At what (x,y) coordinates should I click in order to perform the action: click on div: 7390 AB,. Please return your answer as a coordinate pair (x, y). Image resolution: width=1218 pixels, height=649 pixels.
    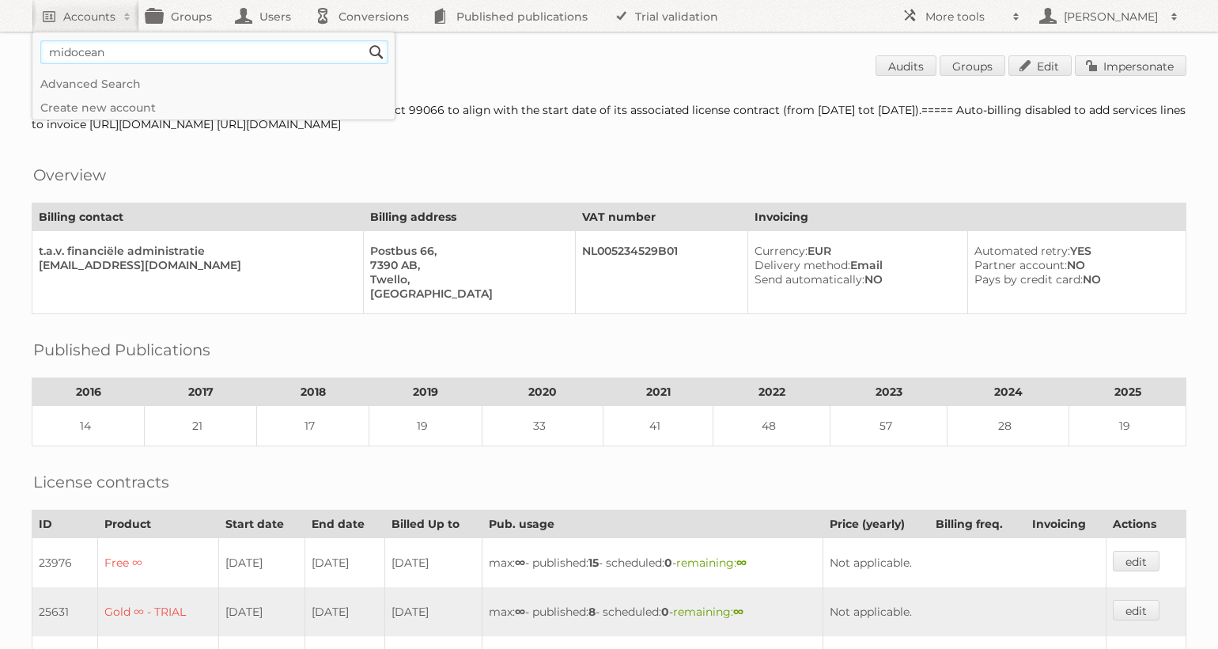
    Looking at the image, I should click on (466, 265).